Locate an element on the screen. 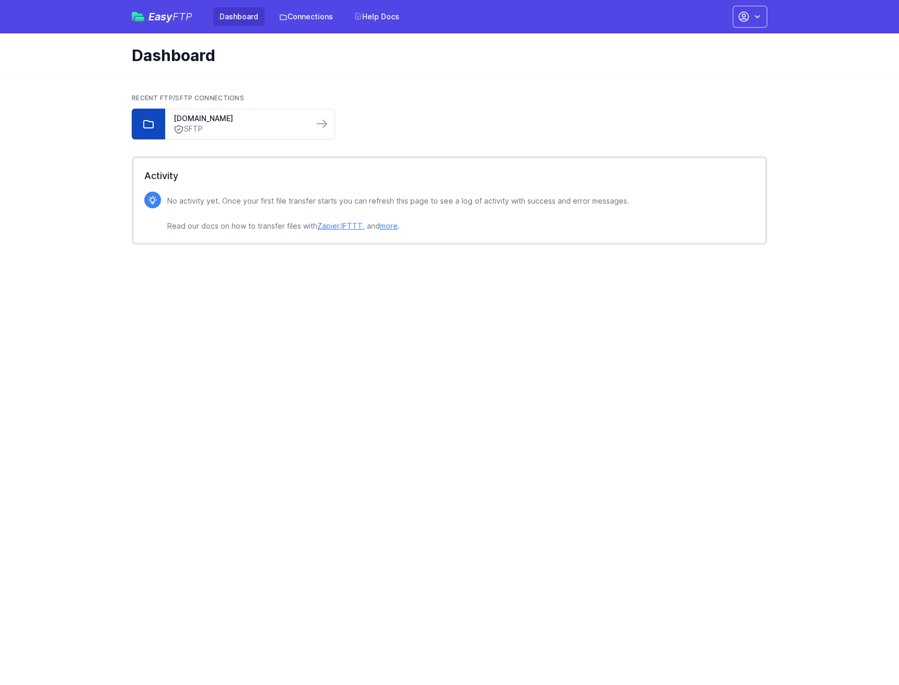 The width and height of the screenshot is (899, 685). p: No activity yet. Once your first file transfer starts you can refresh this page to see a log of a... is located at coordinates (398, 214).